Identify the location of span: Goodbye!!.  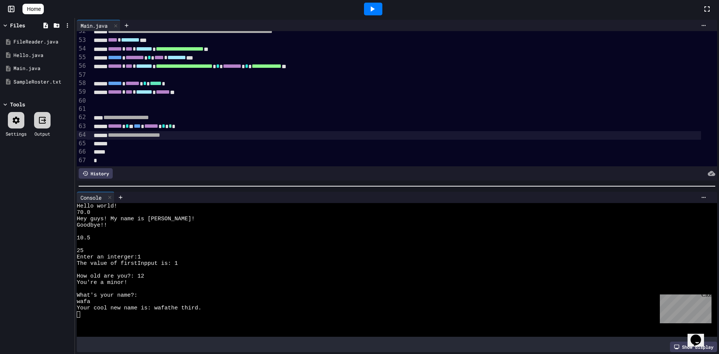
(92, 225).